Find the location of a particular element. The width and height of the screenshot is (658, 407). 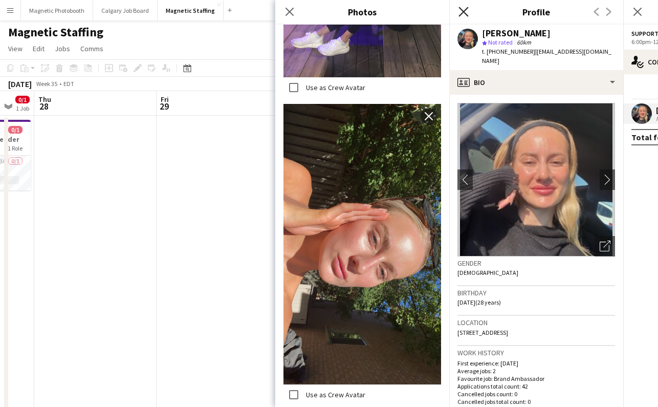

a: Jobs is located at coordinates (62, 49).